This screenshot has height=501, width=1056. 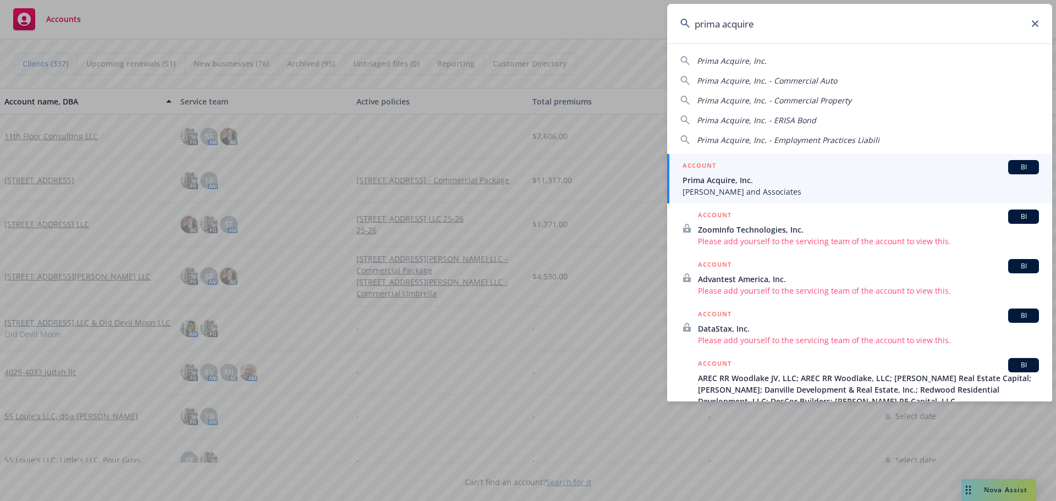 What do you see at coordinates (756, 120) in the screenshot?
I see `span: Prima Acquire, Inc. - ERISA Bond` at bounding box center [756, 120].